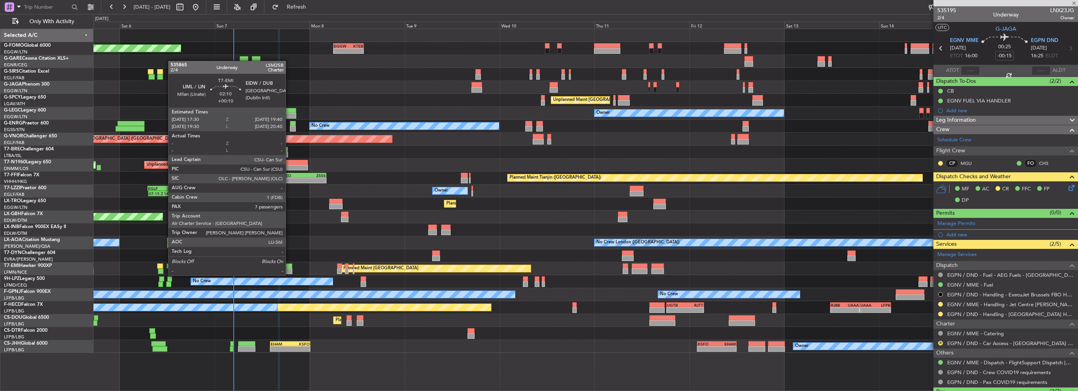 Image resolution: width=1078 pixels, height=391 pixels. Describe the element at coordinates (946, 324) in the screenshot. I see `span: Charter` at that location.